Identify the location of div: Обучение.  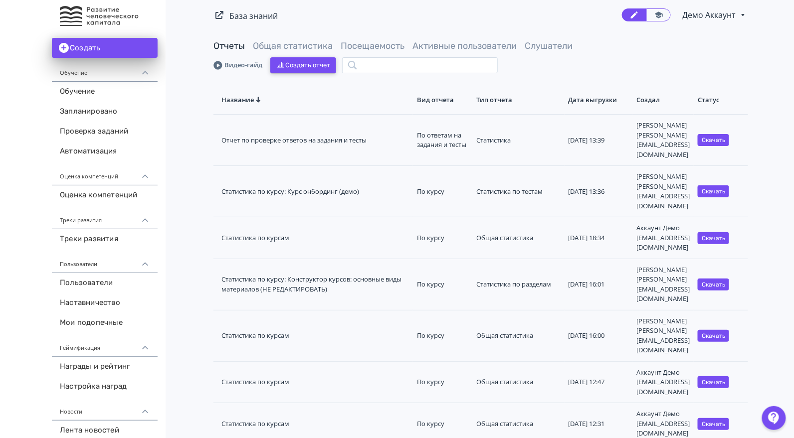
(105, 70).